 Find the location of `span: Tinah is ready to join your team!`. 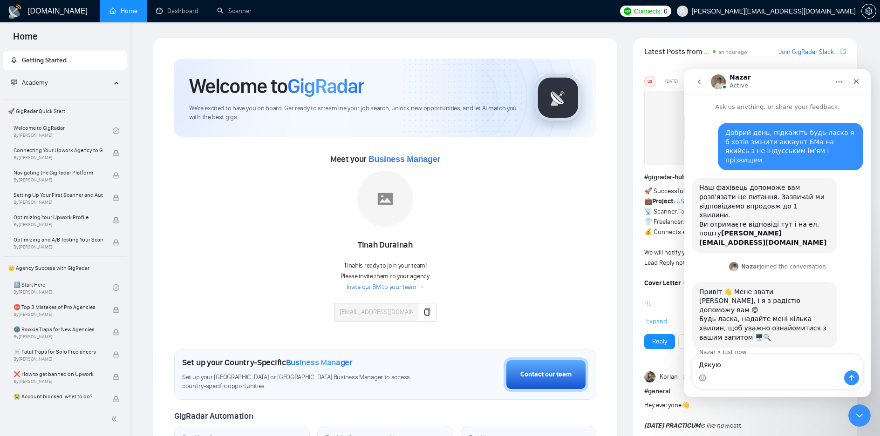

span: Tinah is ready to join your team! is located at coordinates (385, 265).